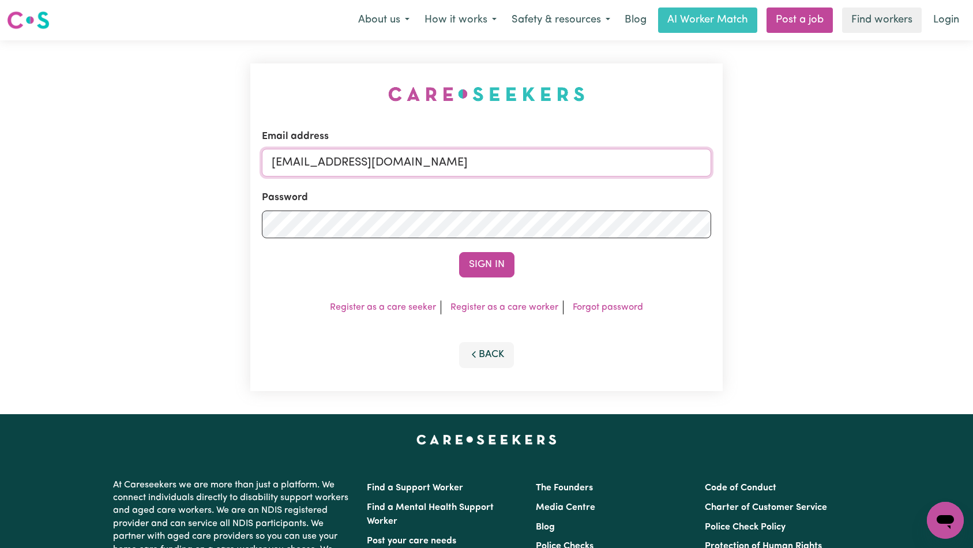 The image size is (973, 548). I want to click on button: About us, so click(384, 20).